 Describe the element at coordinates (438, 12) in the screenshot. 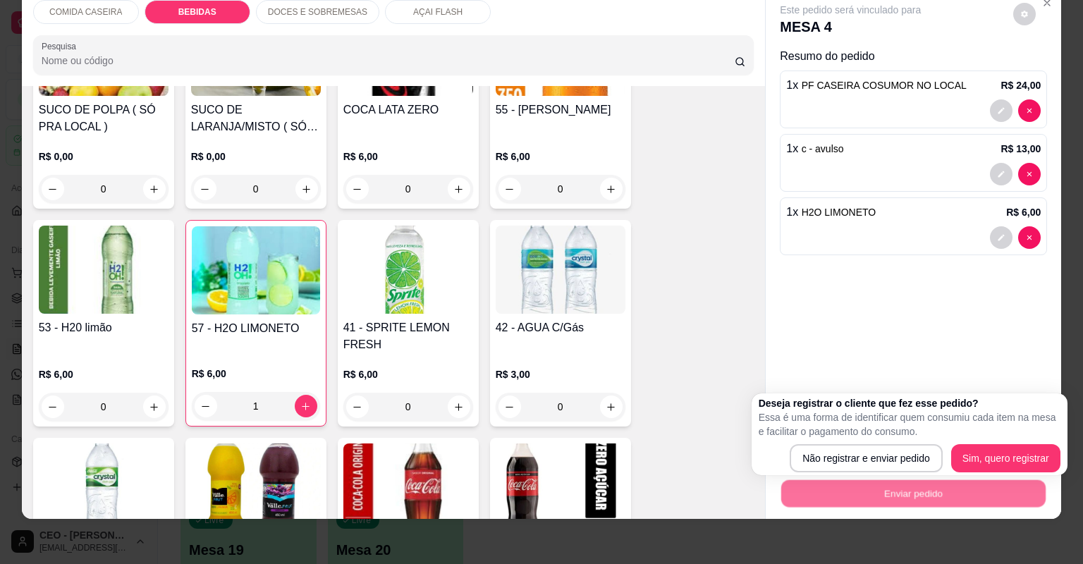

I see `p: AÇAI FLASH` at that location.